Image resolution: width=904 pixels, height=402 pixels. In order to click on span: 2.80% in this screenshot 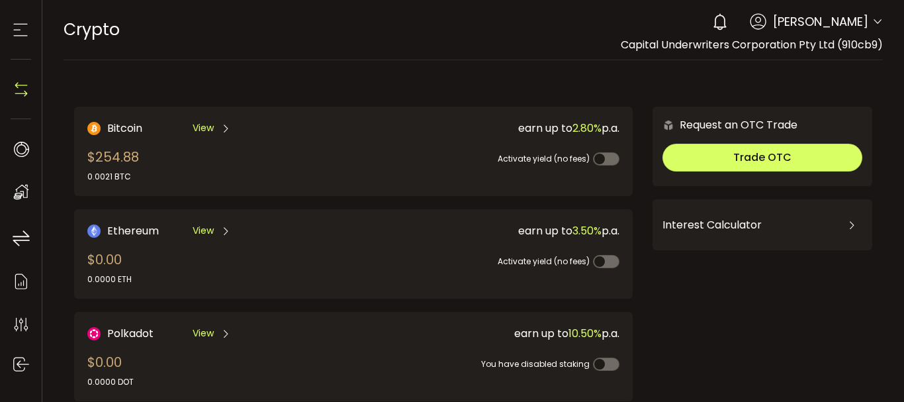, I will do `click(587, 128)`.